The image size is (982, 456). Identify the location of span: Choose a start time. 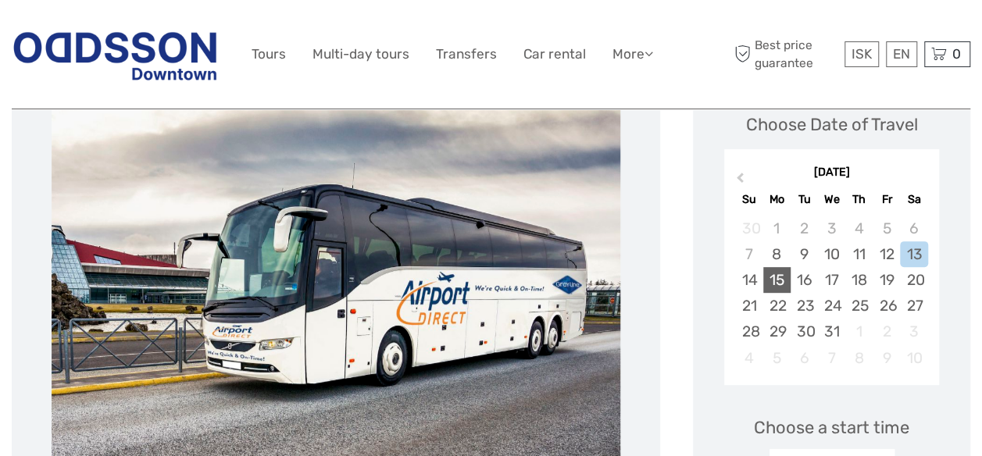
(831, 427).